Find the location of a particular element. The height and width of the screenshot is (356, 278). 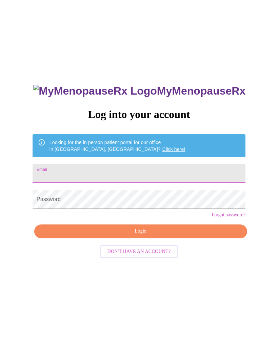

img: MyMenopauseRx Logo is located at coordinates (95, 91).